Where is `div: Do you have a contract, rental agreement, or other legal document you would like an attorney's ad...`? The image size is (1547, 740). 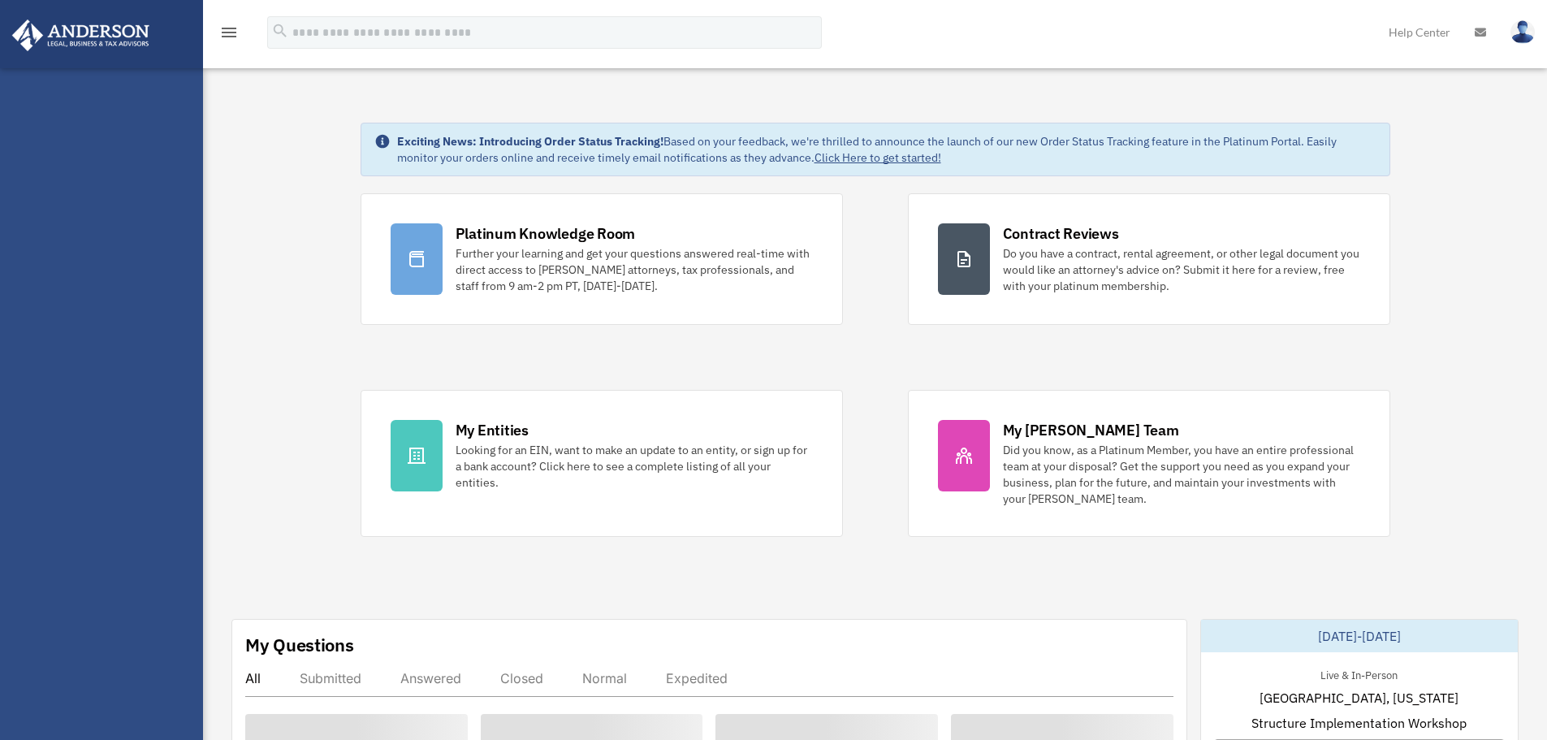
div: Do you have a contract, rental agreement, or other legal document you would like an attorney's ad... is located at coordinates (1182, 270).